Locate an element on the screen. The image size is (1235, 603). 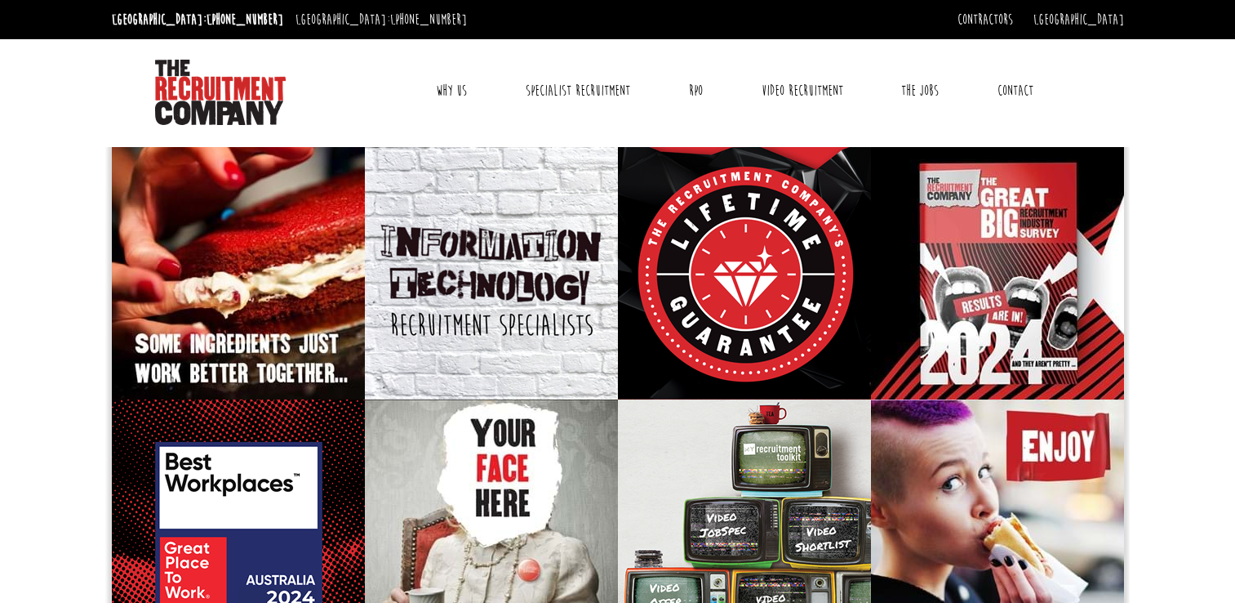
a: Specialist Recruitment is located at coordinates (578, 91).